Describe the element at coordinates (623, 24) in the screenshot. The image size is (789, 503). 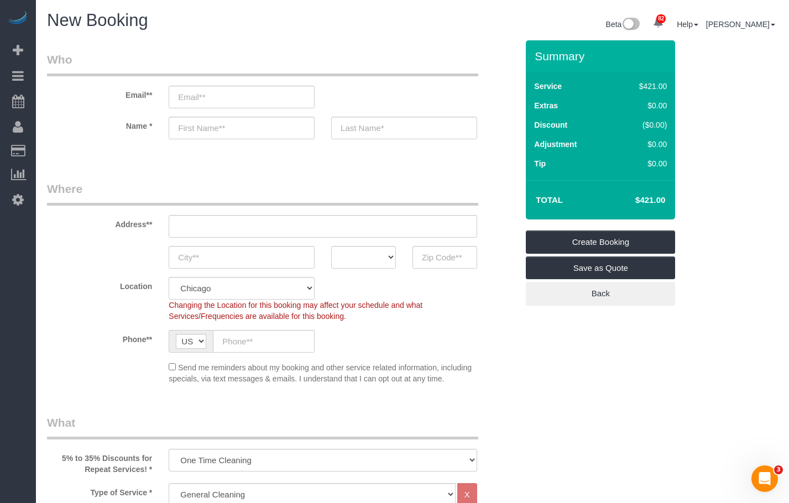
I see `a: Beta` at that location.